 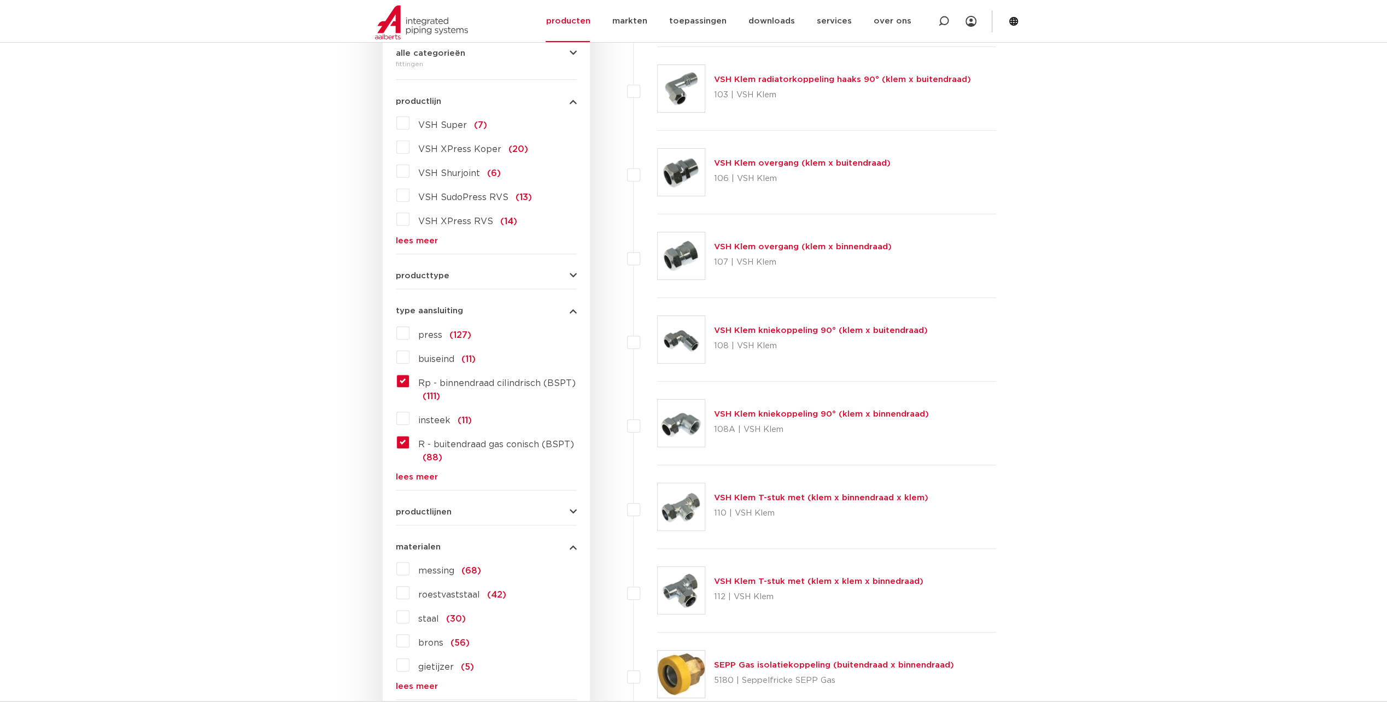 What do you see at coordinates (418, 547) in the screenshot?
I see `span: materialen` at bounding box center [418, 547].